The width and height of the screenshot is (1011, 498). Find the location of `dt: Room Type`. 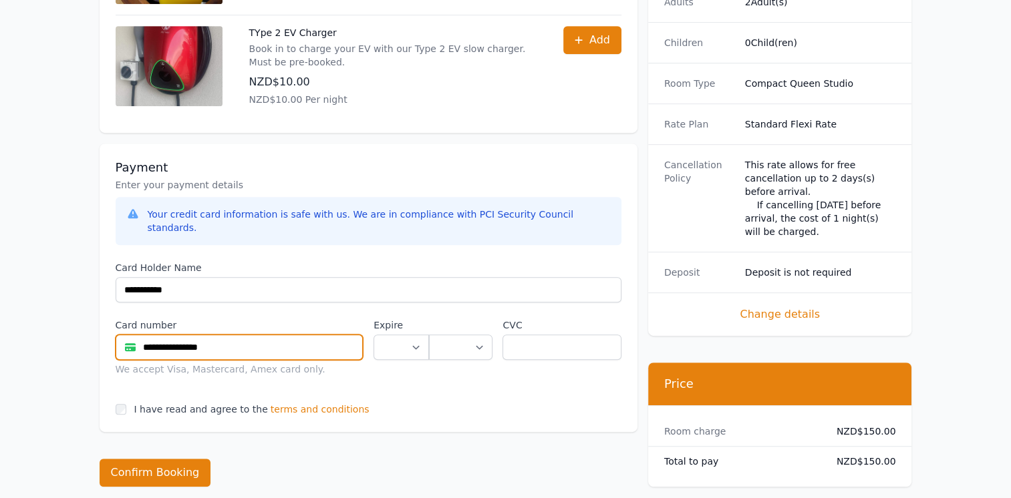

dt: Room Type is located at coordinates (699, 84).